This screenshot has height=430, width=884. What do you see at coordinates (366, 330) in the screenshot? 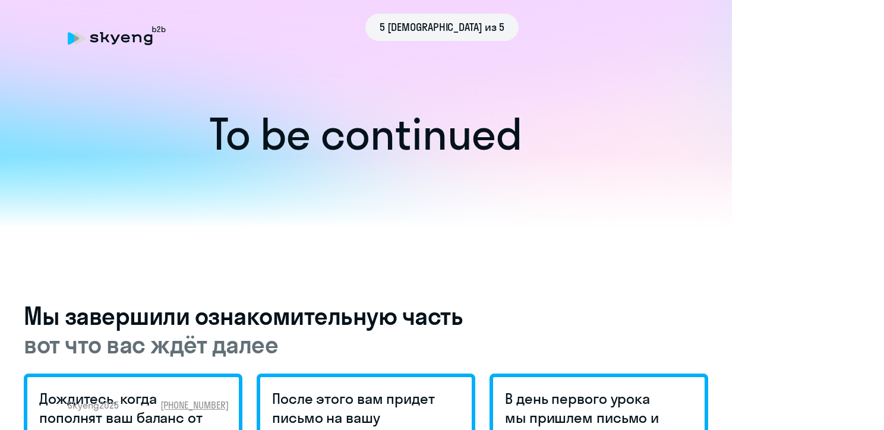
I see `h3: Мы завершили ознакомительную часть` at bounding box center [366, 330].